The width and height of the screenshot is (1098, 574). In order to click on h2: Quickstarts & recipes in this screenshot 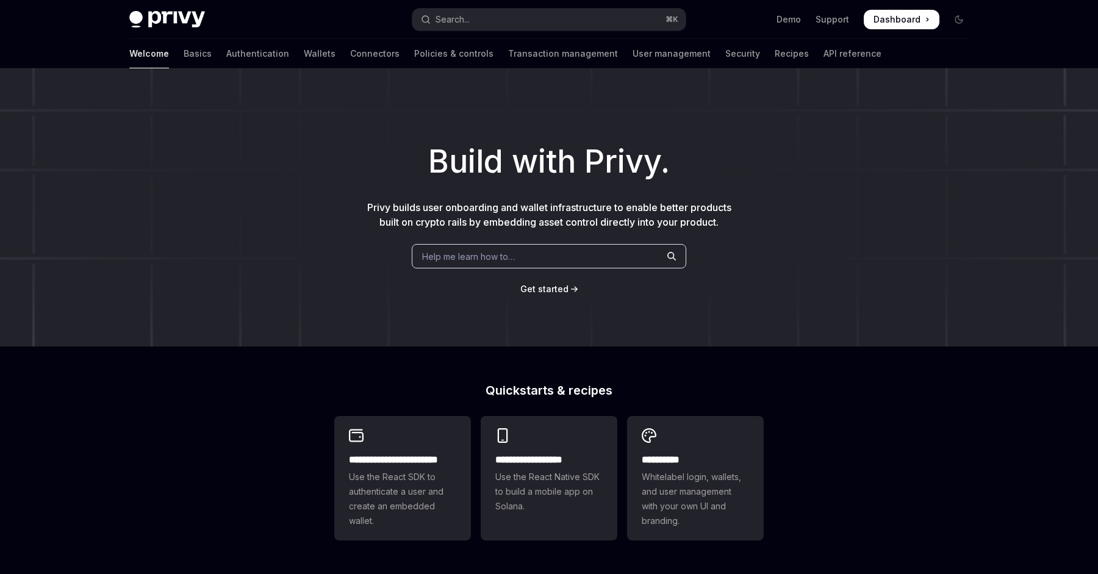, I will do `click(549, 390)`.